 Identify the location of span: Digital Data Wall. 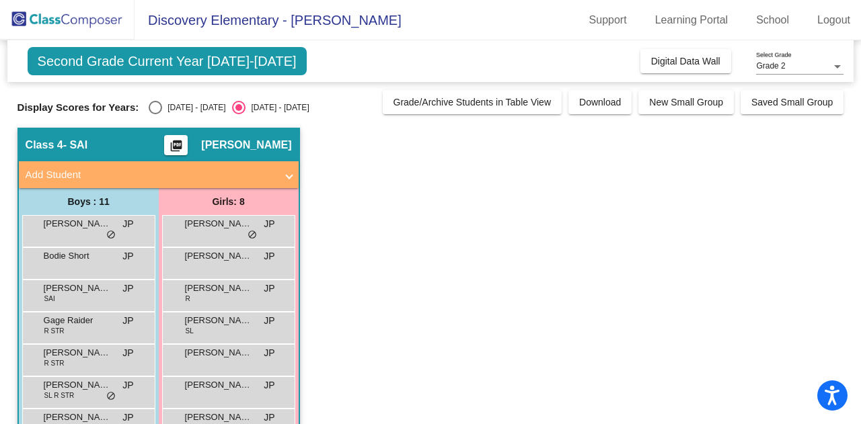
(685, 61).